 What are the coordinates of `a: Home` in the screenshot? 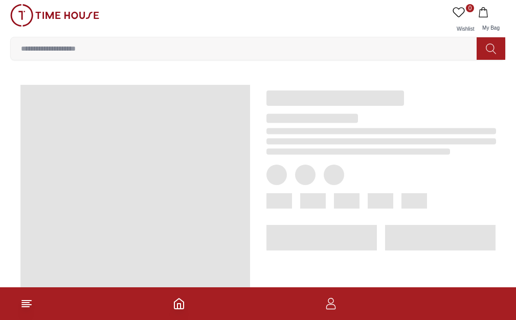 It's located at (179, 304).